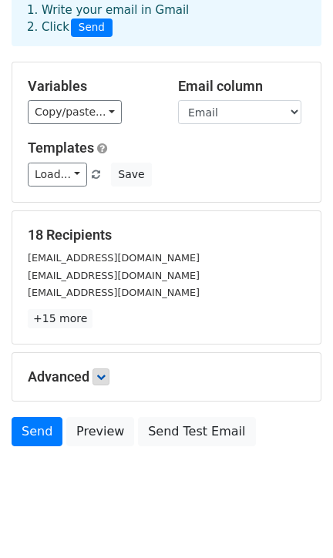 This screenshot has width=333, height=558. Describe the element at coordinates (75, 112) in the screenshot. I see `a: Copy/paste...` at that location.